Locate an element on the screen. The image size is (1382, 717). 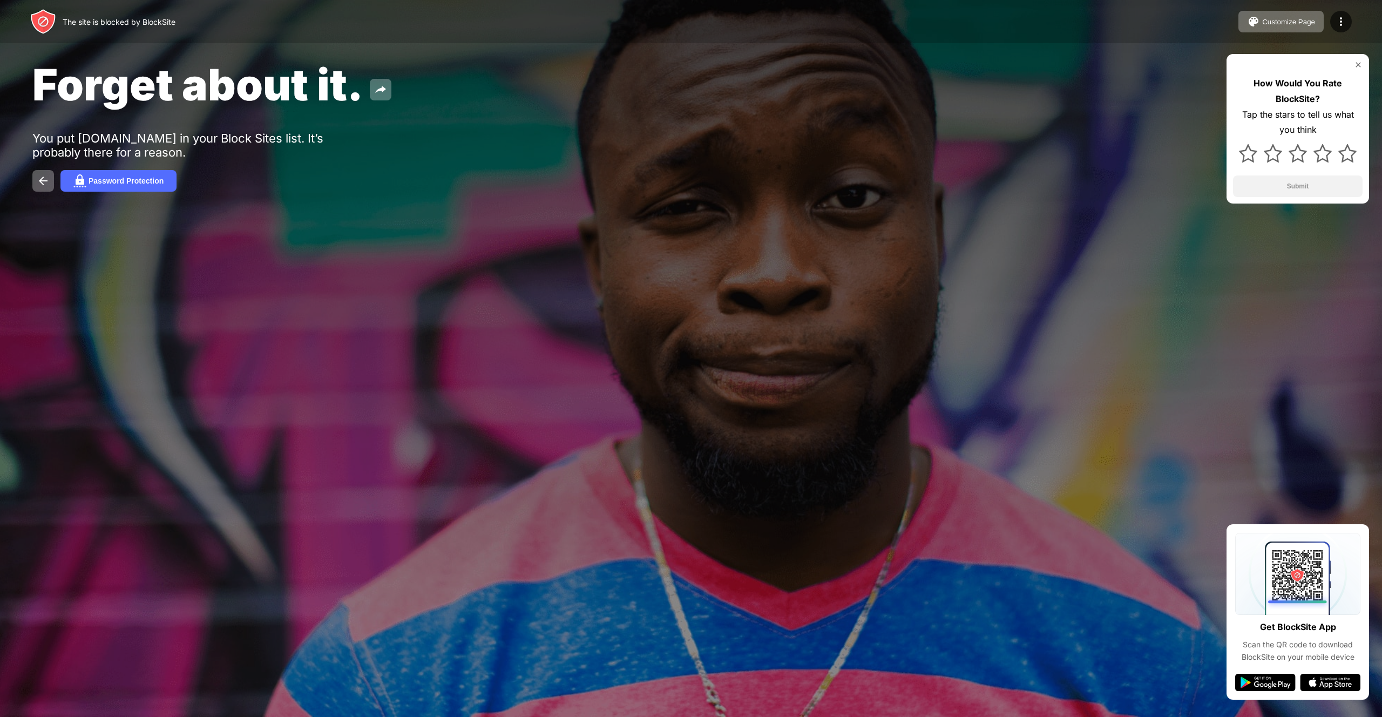
img: app-store.svg is located at coordinates (1330, 682).